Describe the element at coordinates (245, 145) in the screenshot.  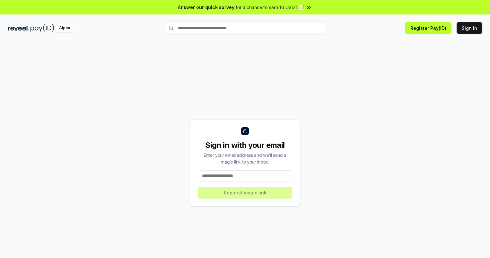
I see `div: Sign in with your email` at that location.